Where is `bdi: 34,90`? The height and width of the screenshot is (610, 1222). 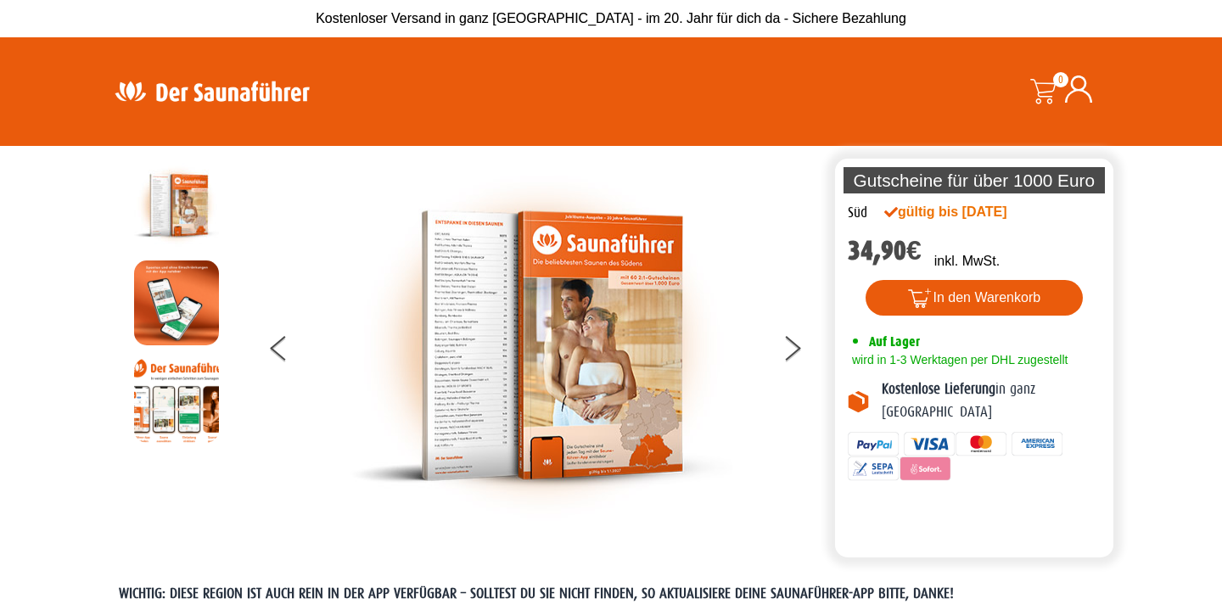
bdi: 34,90 is located at coordinates (884, 250).